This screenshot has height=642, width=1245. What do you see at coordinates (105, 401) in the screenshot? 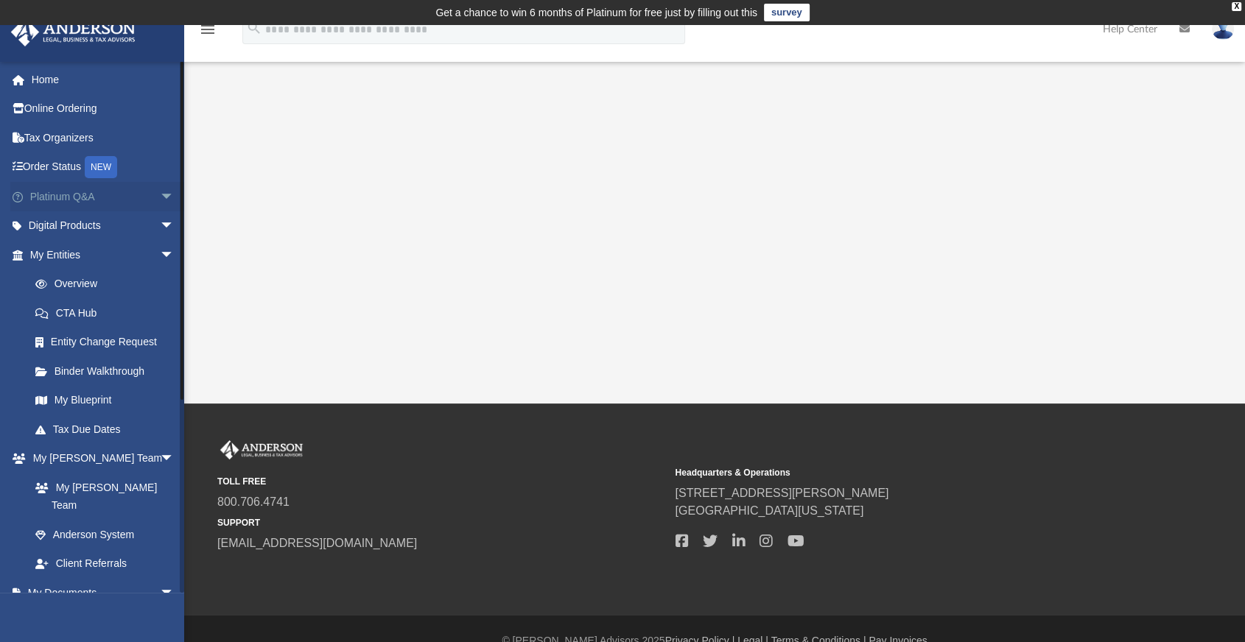
I see `a: My Blueprint` at bounding box center [105, 401].